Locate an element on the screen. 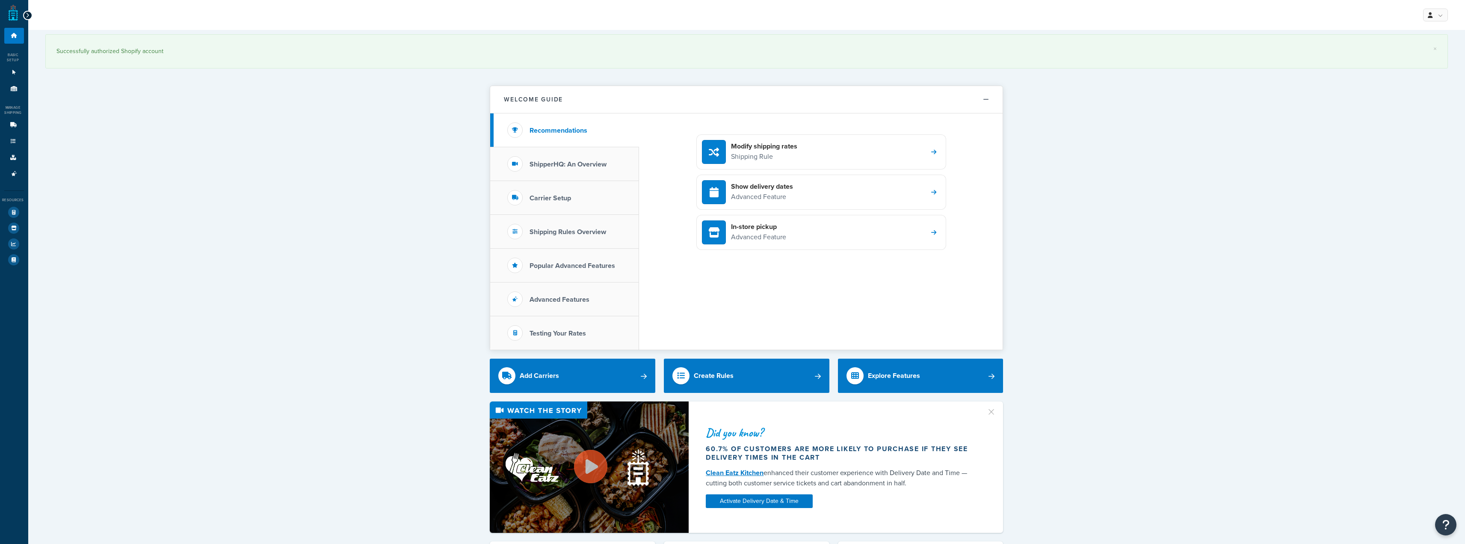  h3: Popular Advanced Features is located at coordinates (572, 266).